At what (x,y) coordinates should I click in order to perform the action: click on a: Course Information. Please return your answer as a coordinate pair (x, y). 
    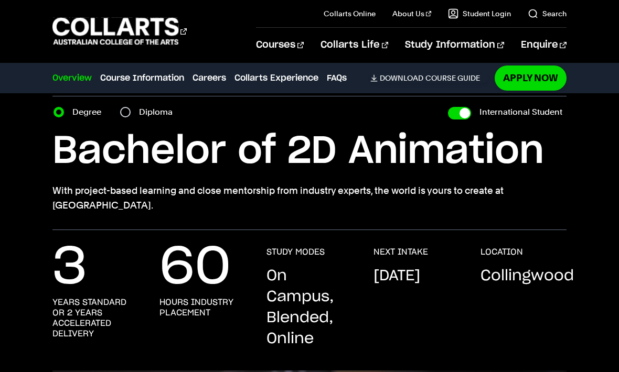
    Looking at the image, I should click on (142, 78).